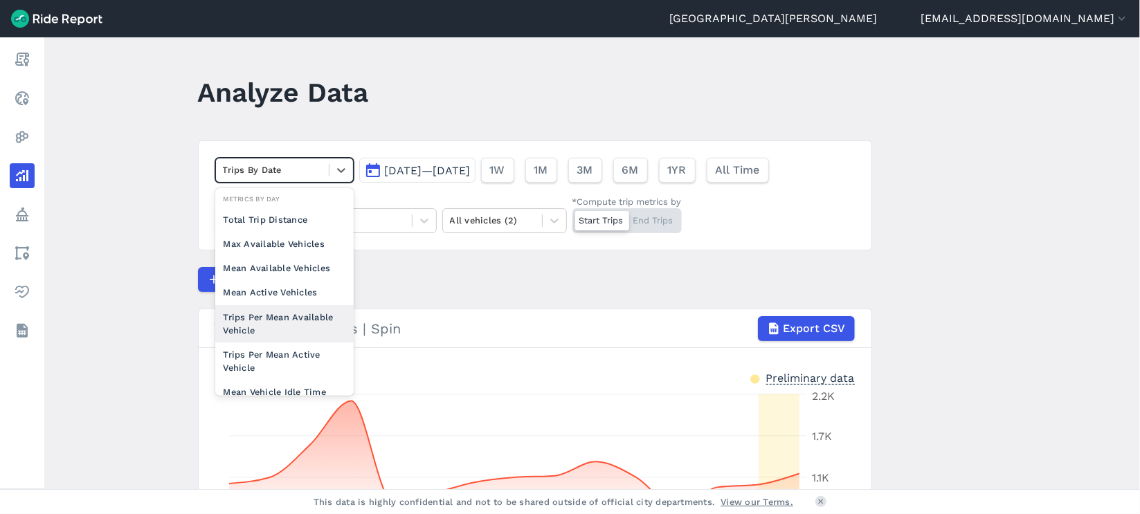  I want to click on button: 1W, so click(498, 170).